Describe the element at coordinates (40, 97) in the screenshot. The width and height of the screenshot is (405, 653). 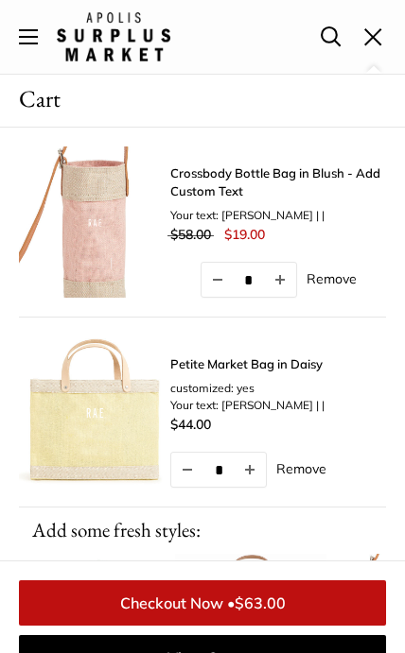
I see `span: Cart` at that location.